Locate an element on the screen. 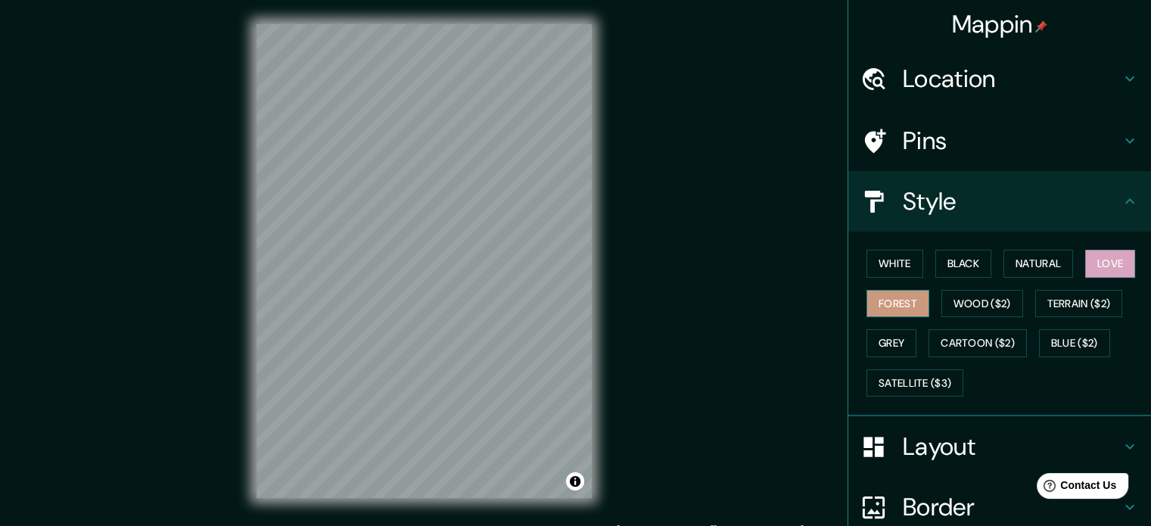  div: Location is located at coordinates (1000, 79).